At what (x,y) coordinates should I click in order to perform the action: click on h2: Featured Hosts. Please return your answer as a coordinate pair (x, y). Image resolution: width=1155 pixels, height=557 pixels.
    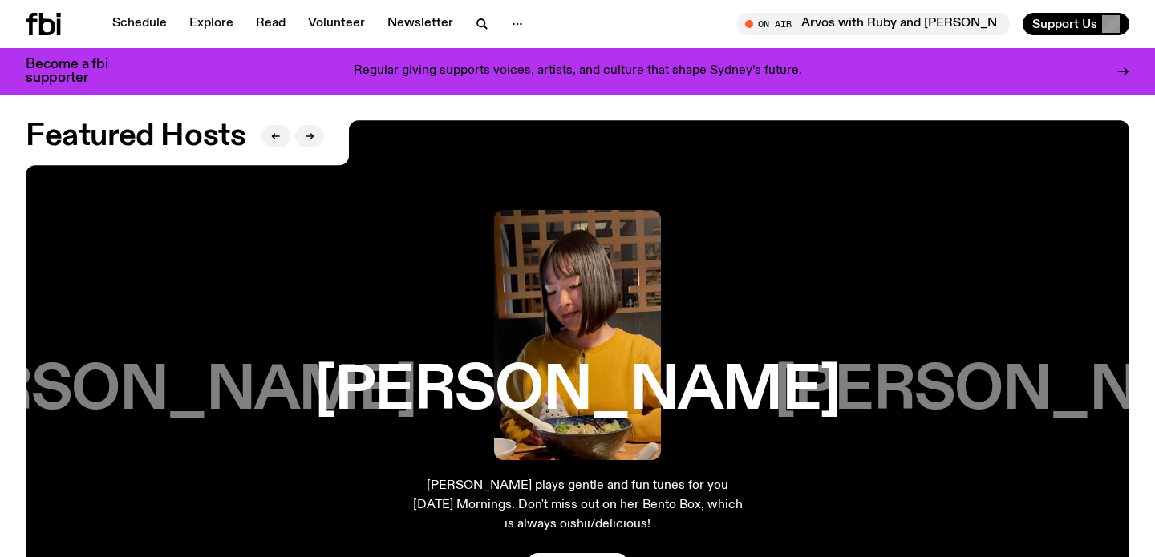
    Looking at the image, I should click on (136, 136).